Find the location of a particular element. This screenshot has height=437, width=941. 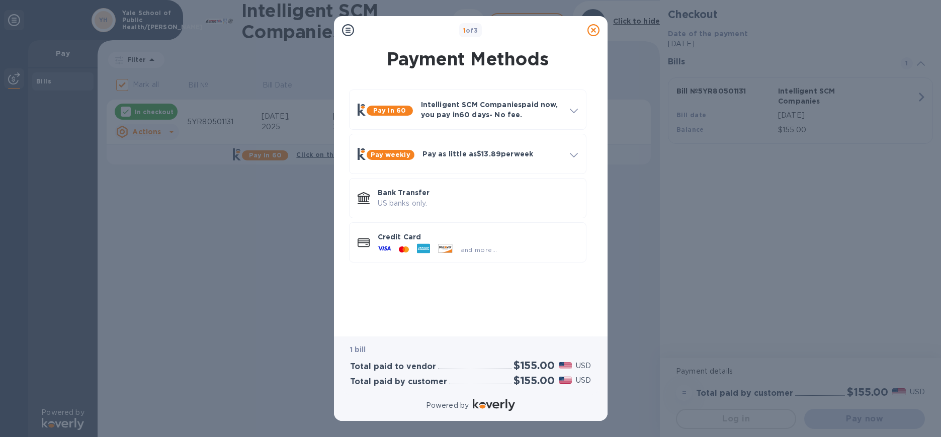

span: and more... is located at coordinates (479, 249).